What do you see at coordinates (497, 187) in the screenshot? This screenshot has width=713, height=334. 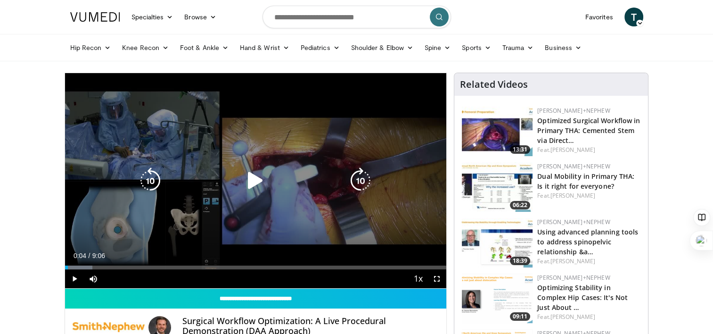 I see `img: ca45bebe-5fc4-4b9b-9513-8f91197adb19.150x105_q85_crop-smart_upscale.jpg` at bounding box center [497, 187].